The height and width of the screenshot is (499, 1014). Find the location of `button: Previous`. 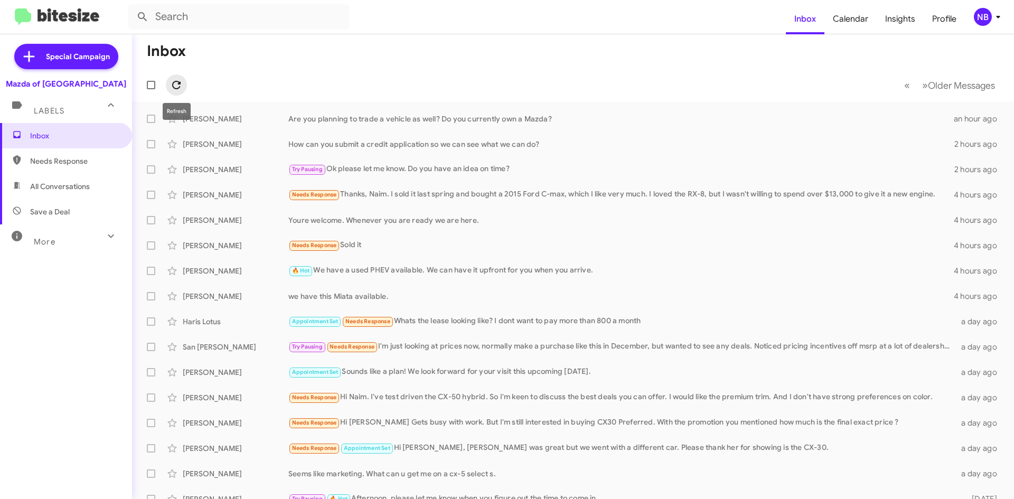

button: Previous is located at coordinates (906, 85).